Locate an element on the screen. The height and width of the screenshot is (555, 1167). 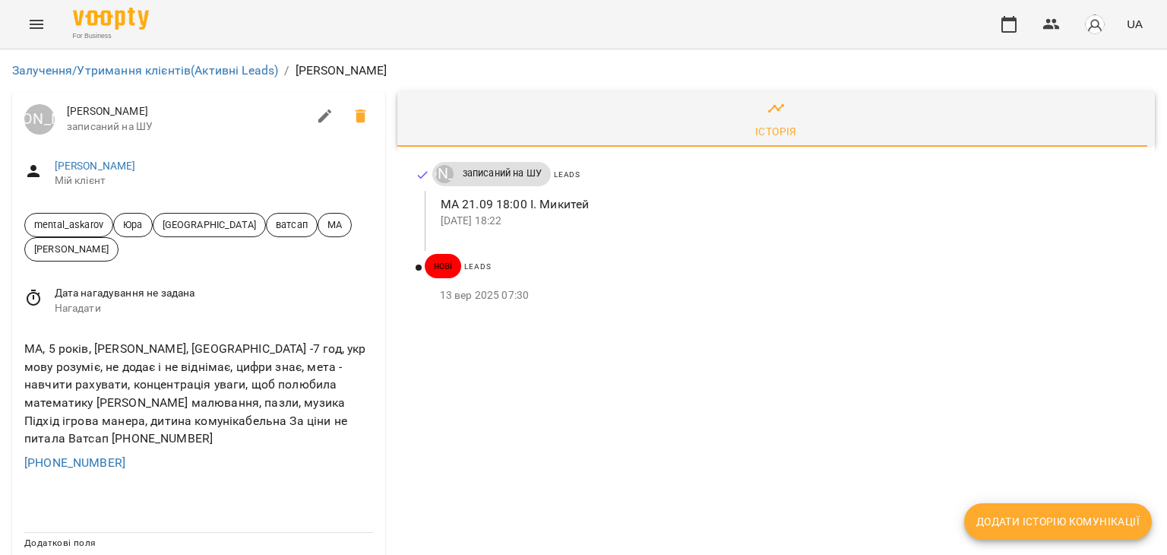
span: Юра is located at coordinates (132, 224).